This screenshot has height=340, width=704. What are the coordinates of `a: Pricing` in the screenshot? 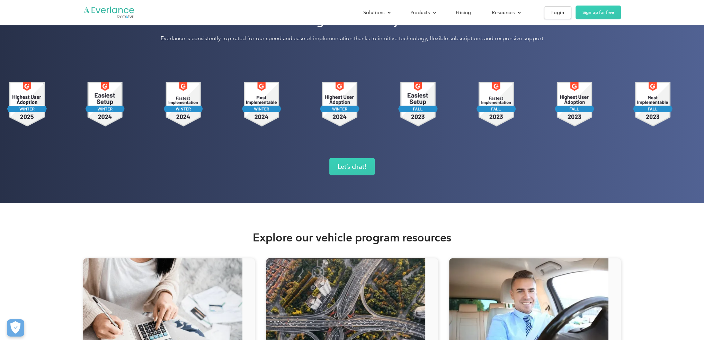 It's located at (463, 12).